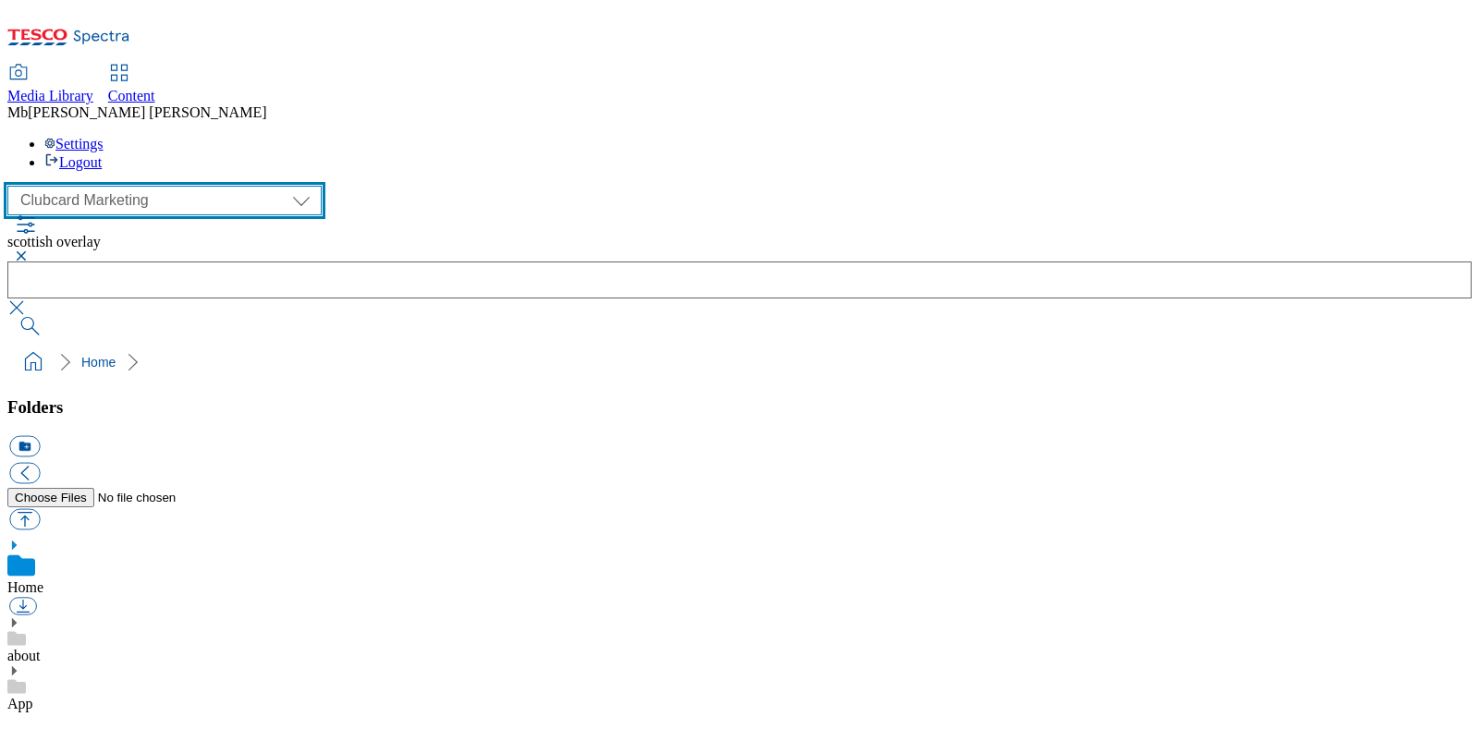 Image resolution: width=1479 pixels, height=729 pixels. I want to click on a: about, so click(24, 655).